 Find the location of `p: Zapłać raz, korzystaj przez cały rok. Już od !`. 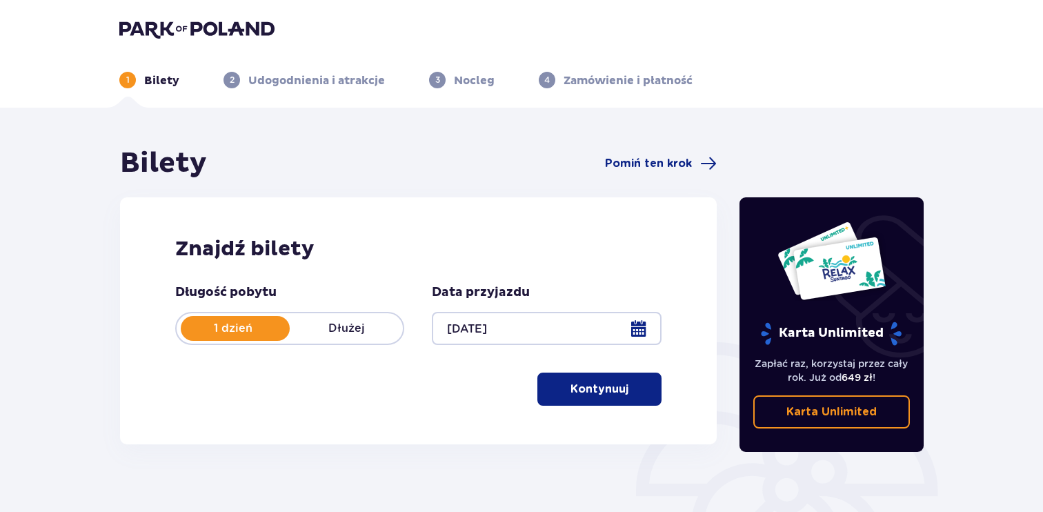

p: Zapłać raz, korzystaj przez cały rok. Już od ! is located at coordinates (832, 370).